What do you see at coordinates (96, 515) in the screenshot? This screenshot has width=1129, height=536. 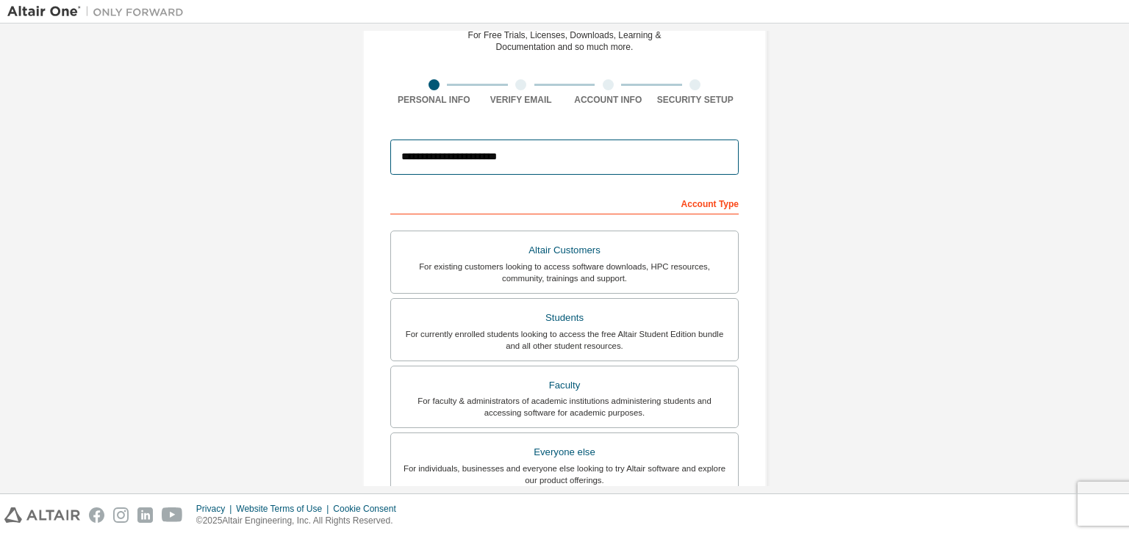 I see `img: facebook.svg` at bounding box center [96, 515].